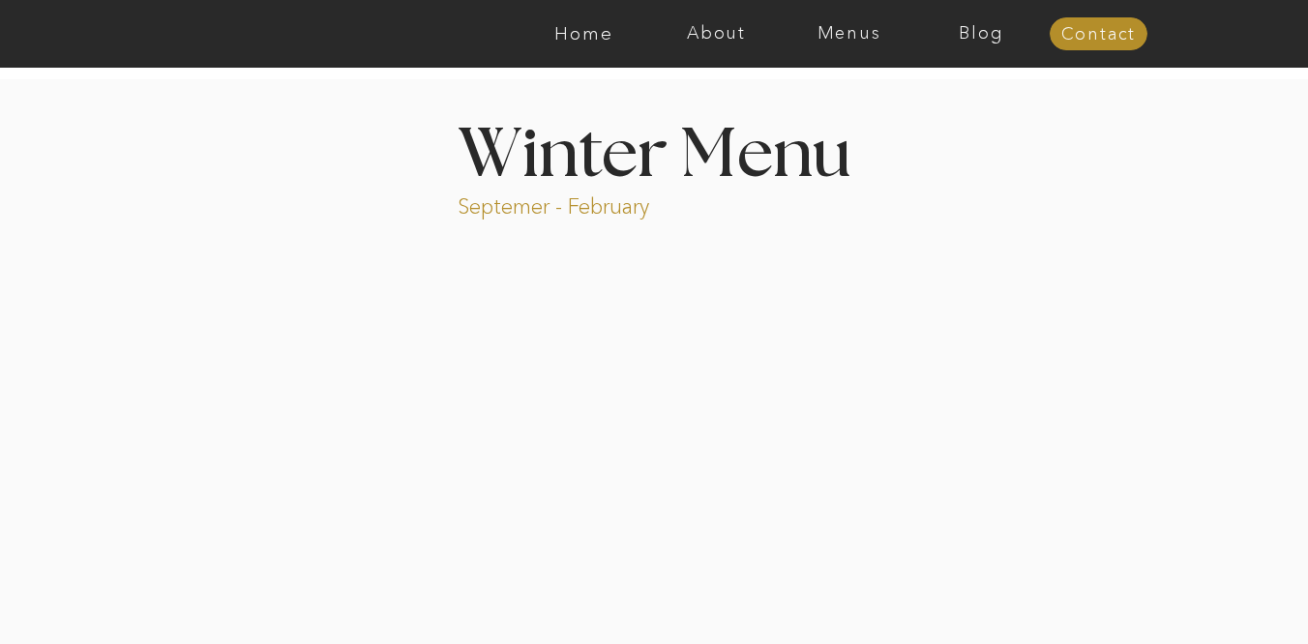  What do you see at coordinates (981, 34) in the screenshot?
I see `a: Blog` at bounding box center [981, 34].